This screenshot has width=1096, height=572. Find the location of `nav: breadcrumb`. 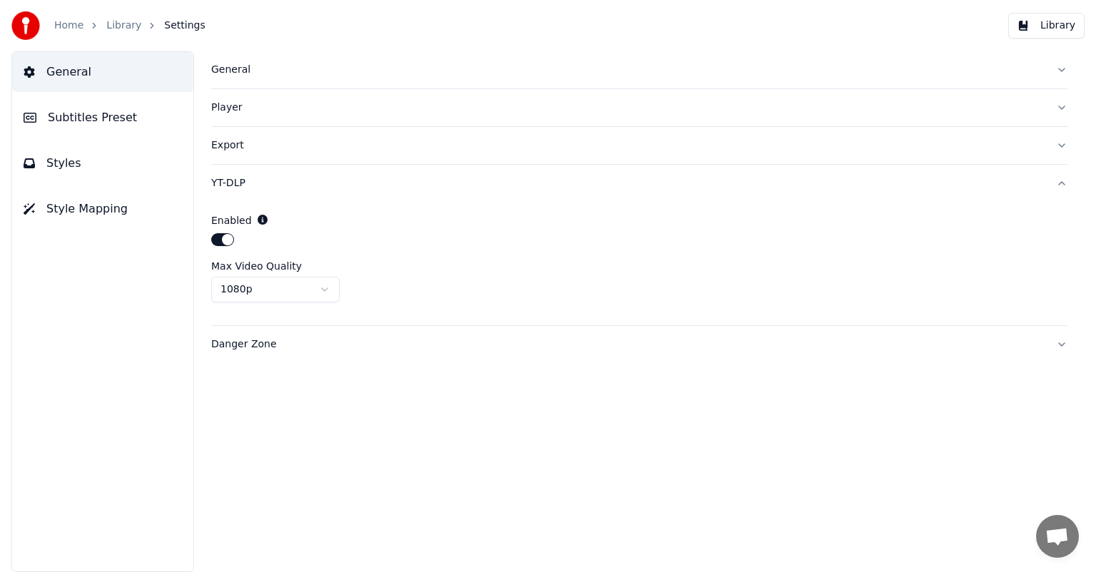

nav: breadcrumb is located at coordinates (130, 26).